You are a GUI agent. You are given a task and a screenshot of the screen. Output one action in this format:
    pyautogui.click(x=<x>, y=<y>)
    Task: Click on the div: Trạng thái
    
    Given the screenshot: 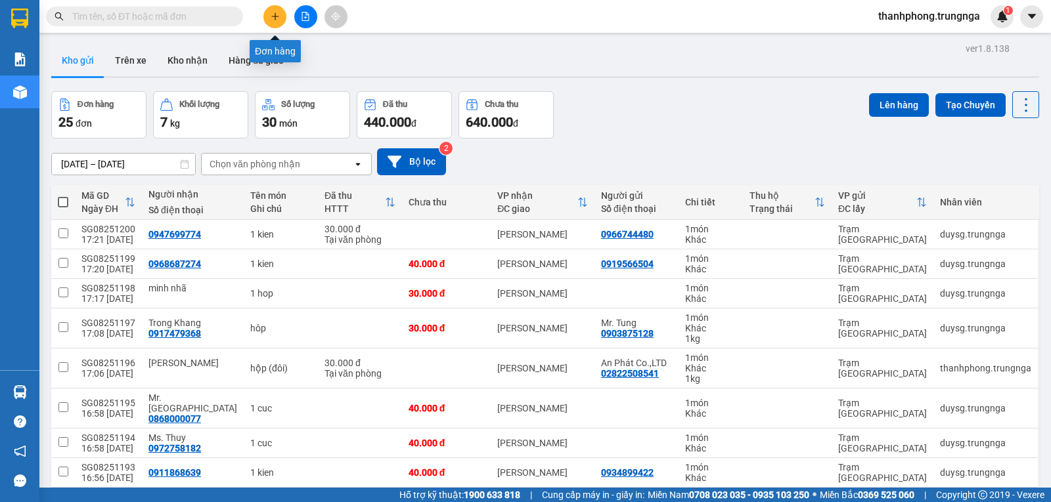 What is the action you would take?
    pyautogui.click(x=781, y=209)
    